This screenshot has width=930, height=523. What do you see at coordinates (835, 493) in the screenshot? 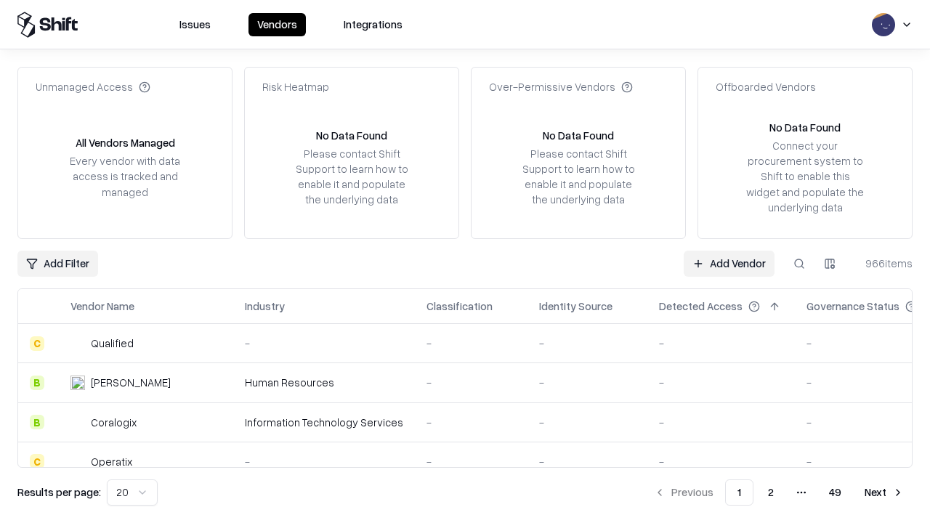
I see `button: 49` at bounding box center [835, 493].